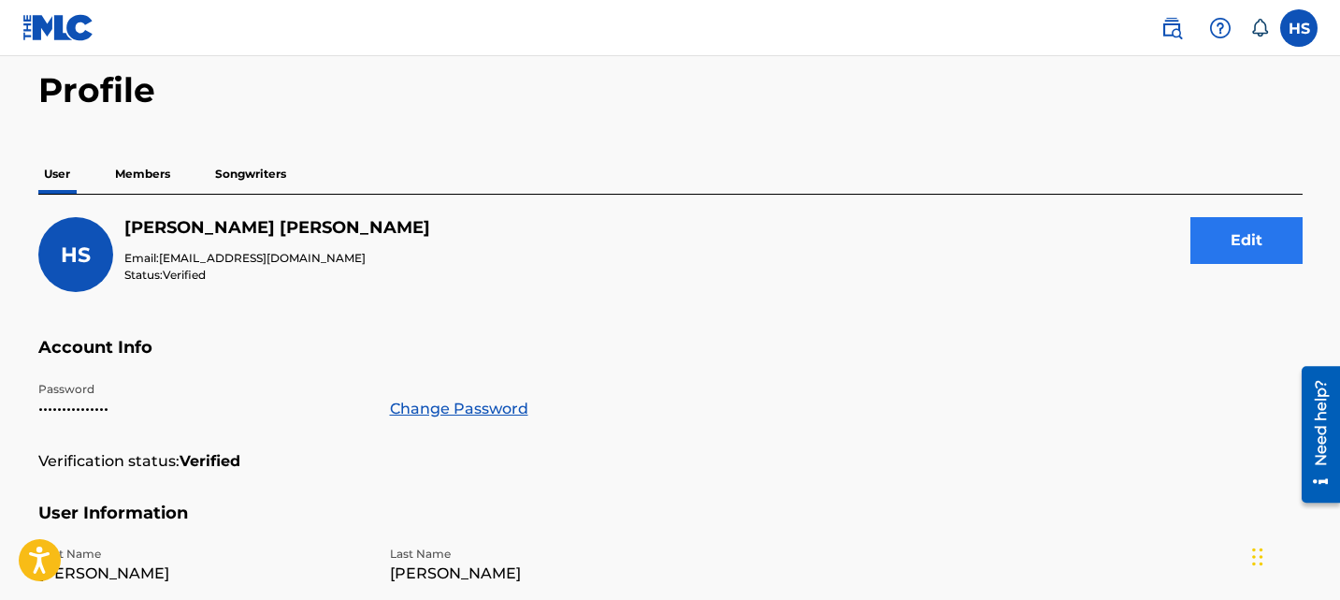  I want to click on h5: HARPREET SINGH, so click(277, 227).